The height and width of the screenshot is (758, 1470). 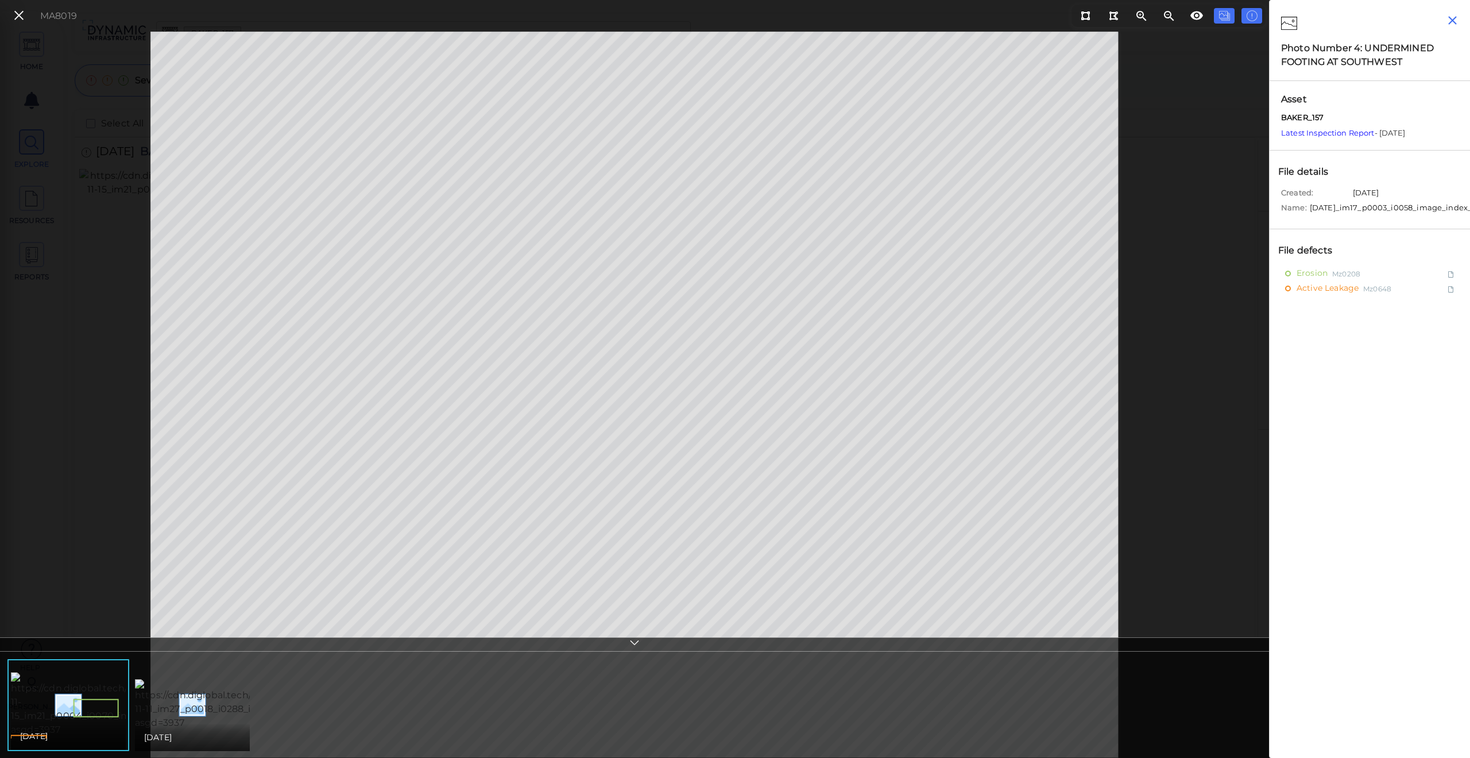 I want to click on div: MA8019, so click(x=59, y=16).